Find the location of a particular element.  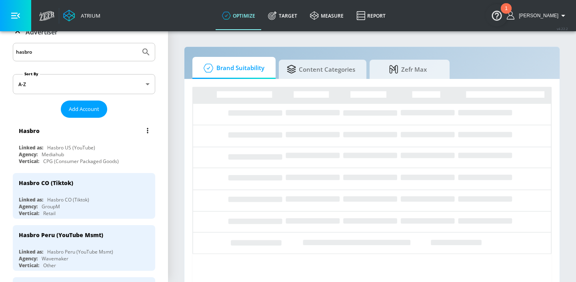

div: Hasbro Peru (YouTube Msmt)Linked as:Hasbro Peru (YouTube Msmt)Agency:WavemakerVertical:Other is located at coordinates (84, 248).